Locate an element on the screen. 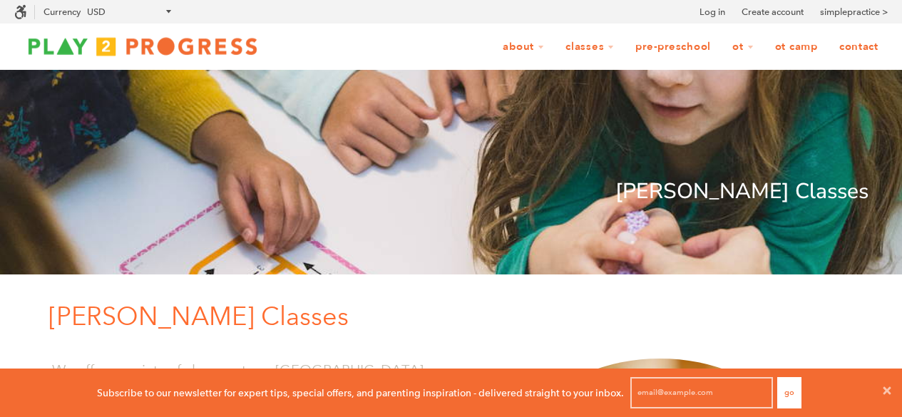 This screenshot has width=902, height=417. a: Classes is located at coordinates (590, 47).